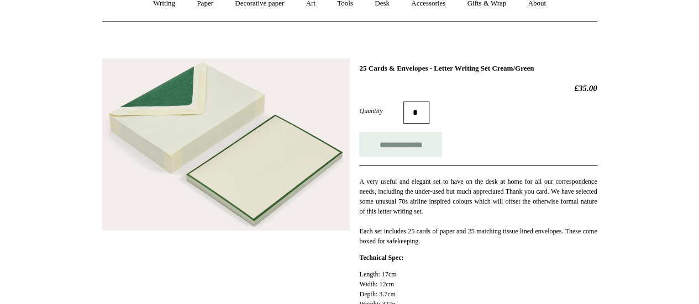  Describe the element at coordinates (381, 258) in the screenshot. I see `strong: Technical Spec:` at that location.